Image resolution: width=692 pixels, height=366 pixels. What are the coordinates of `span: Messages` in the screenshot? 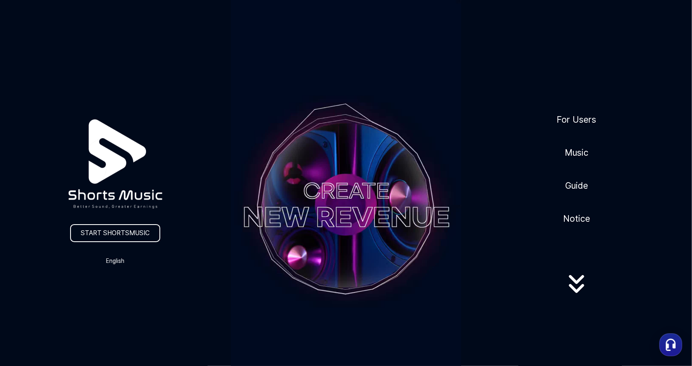 It's located at (80, 274).